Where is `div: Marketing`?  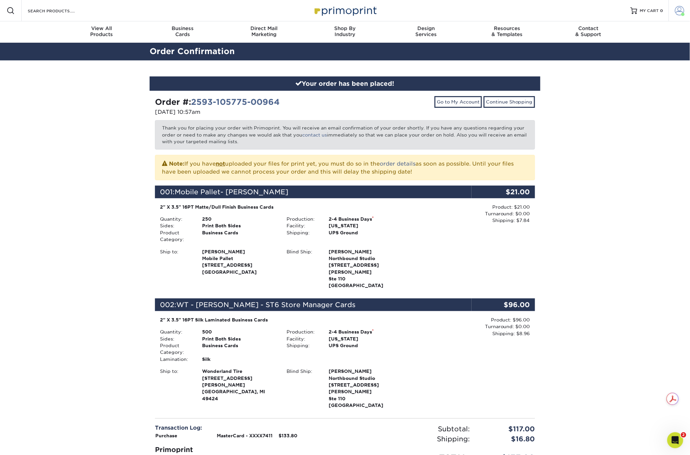 div: Marketing is located at coordinates (264, 31).